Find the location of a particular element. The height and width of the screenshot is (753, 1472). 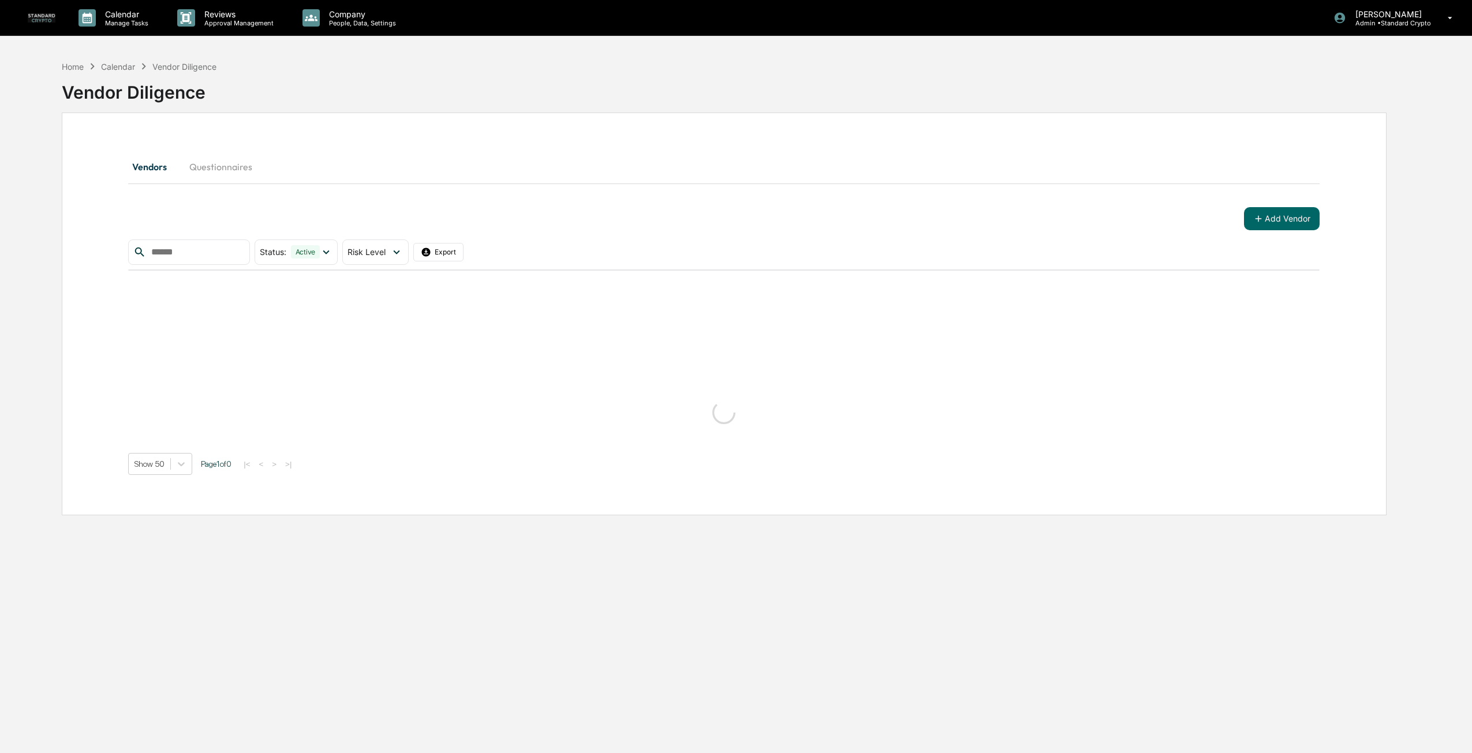

p: Reviews is located at coordinates (237, 14).